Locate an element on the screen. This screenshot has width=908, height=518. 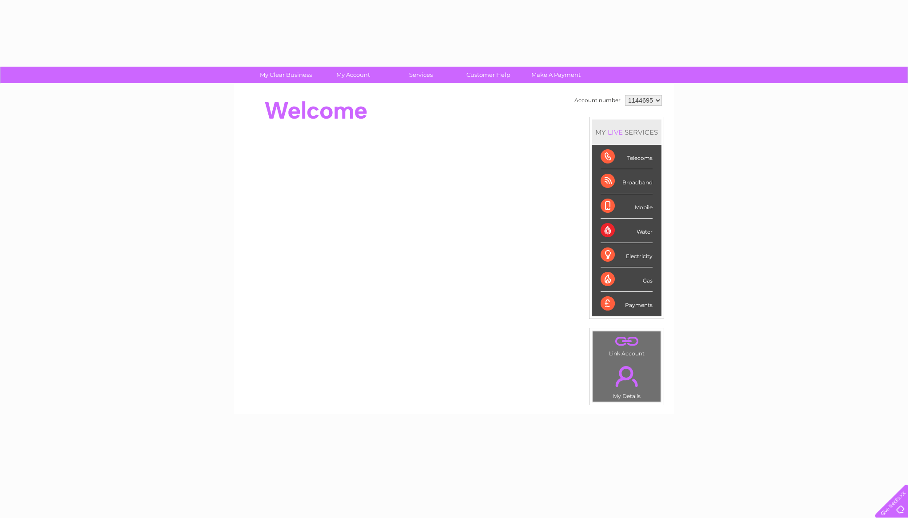
td: My Details is located at coordinates (627, 380).